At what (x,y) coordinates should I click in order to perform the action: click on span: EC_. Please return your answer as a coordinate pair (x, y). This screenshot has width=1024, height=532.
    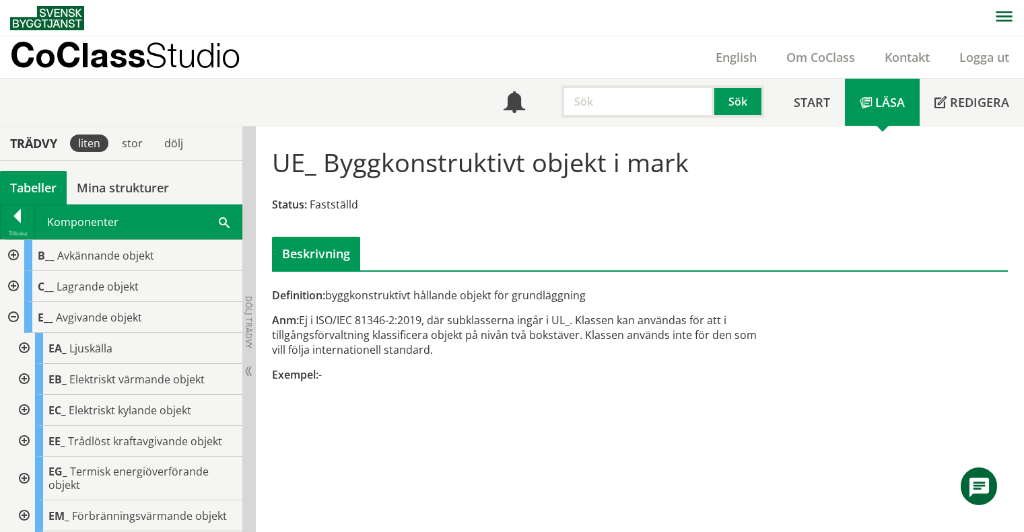
    Looking at the image, I should click on (57, 411).